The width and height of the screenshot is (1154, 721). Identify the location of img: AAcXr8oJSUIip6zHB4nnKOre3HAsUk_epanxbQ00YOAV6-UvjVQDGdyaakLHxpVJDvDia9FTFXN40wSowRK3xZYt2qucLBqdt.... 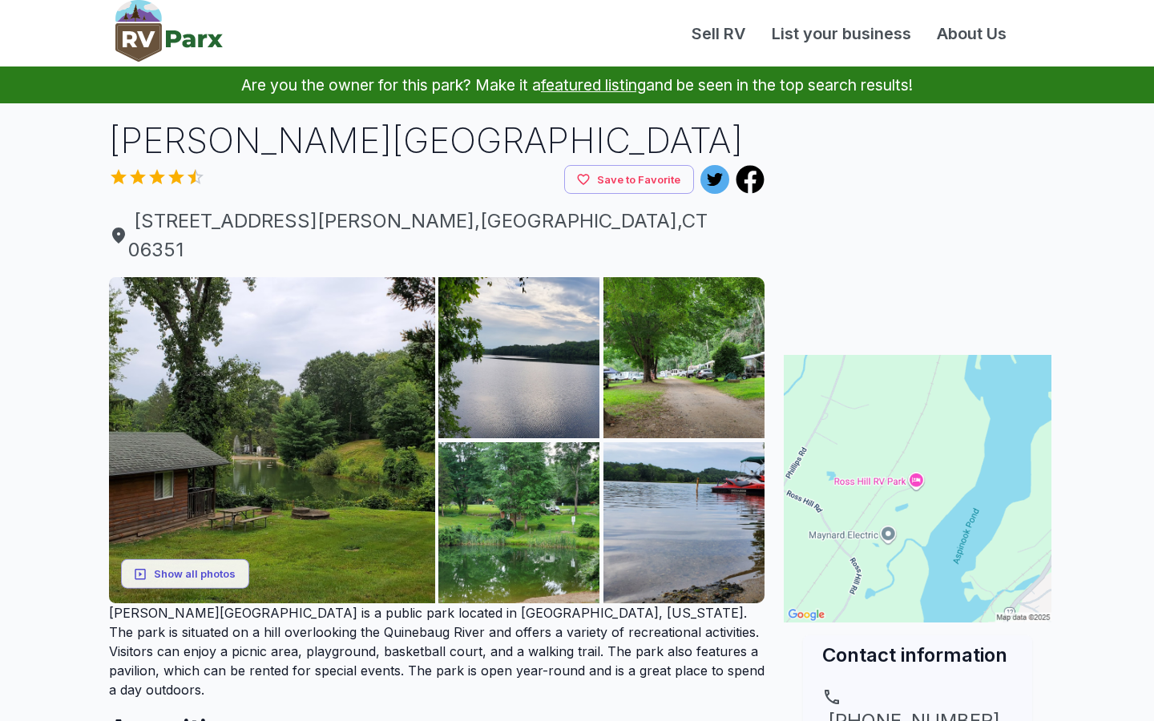
(684, 357).